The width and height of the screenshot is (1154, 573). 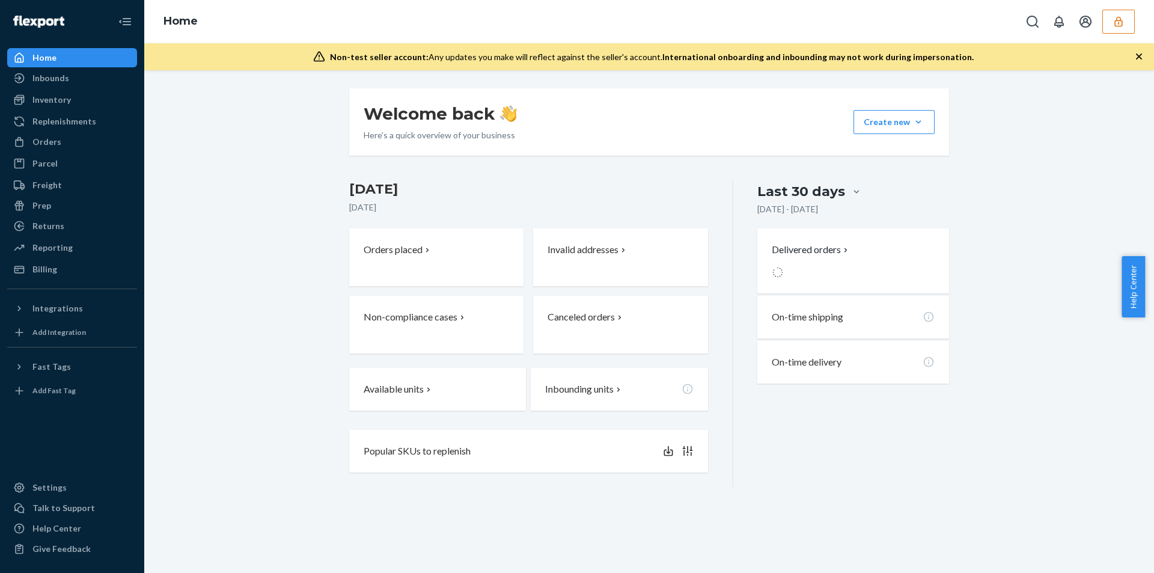 What do you see at coordinates (72, 142) in the screenshot?
I see `a: Orders` at bounding box center [72, 142].